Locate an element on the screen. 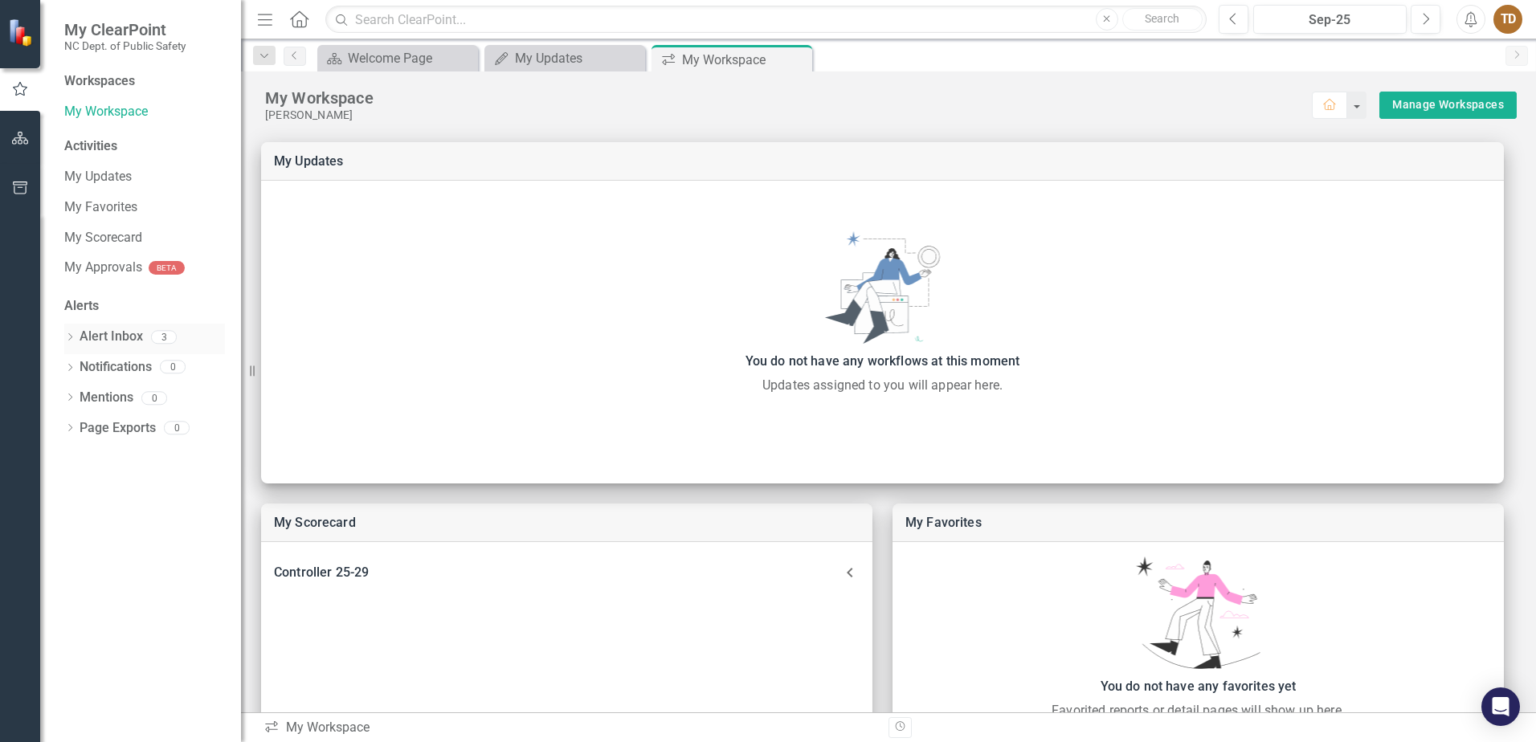  a: My Approvals is located at coordinates (103, 267).